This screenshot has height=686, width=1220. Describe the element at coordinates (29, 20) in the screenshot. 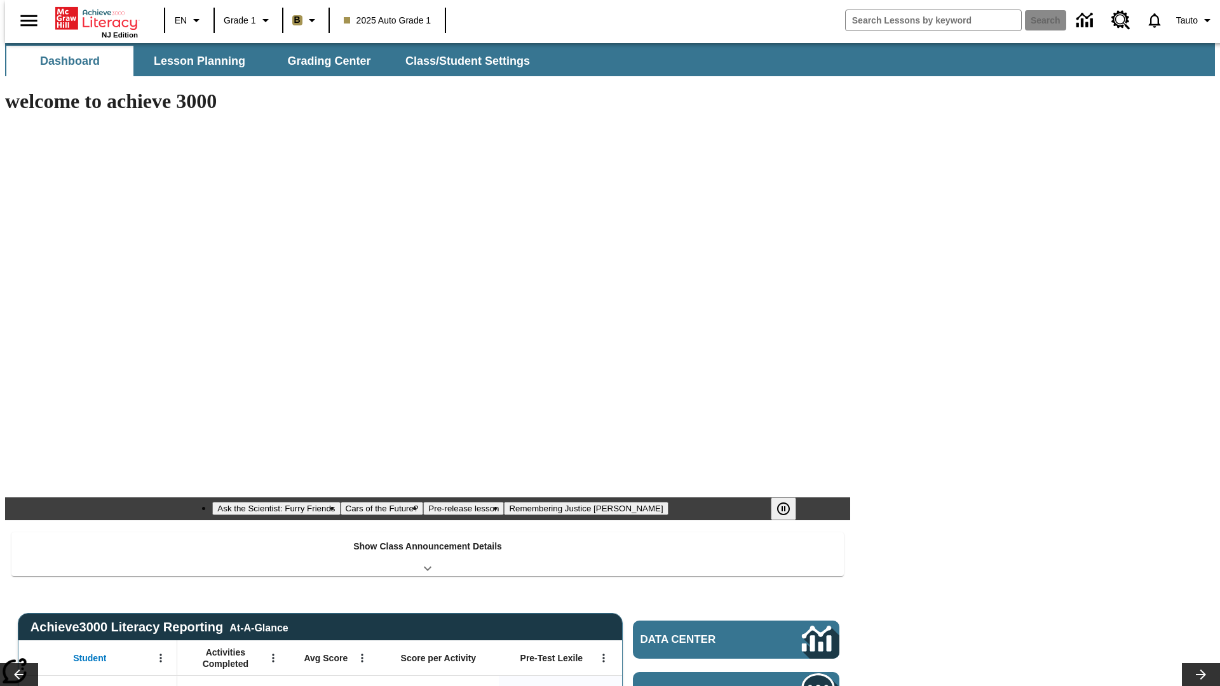

I see `button: Open side menu` at that location.